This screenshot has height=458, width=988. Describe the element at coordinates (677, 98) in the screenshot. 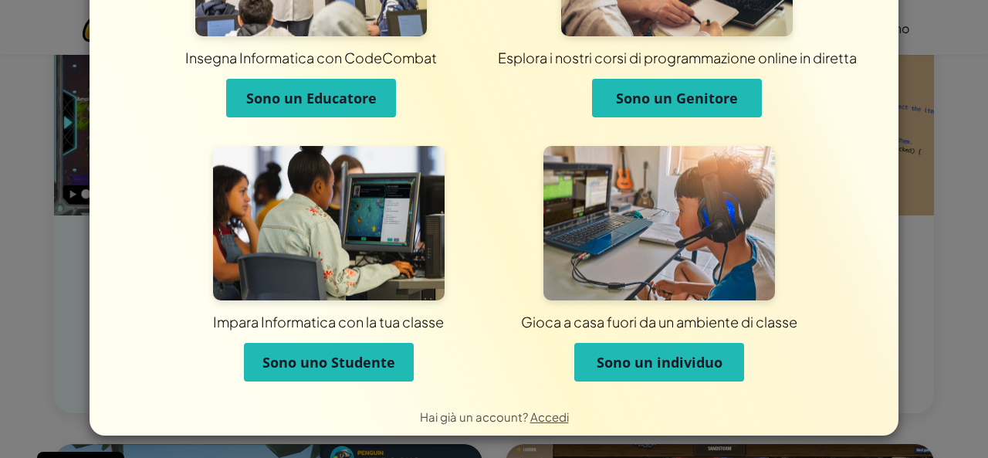

I see `button: Sono un Genitore` at that location.